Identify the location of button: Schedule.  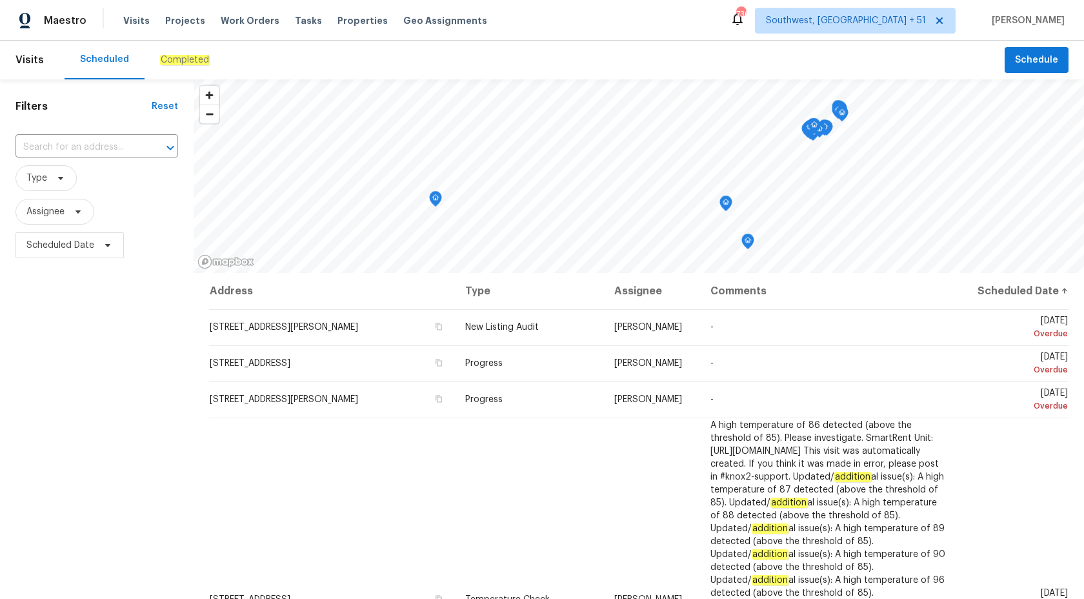
(1037, 60).